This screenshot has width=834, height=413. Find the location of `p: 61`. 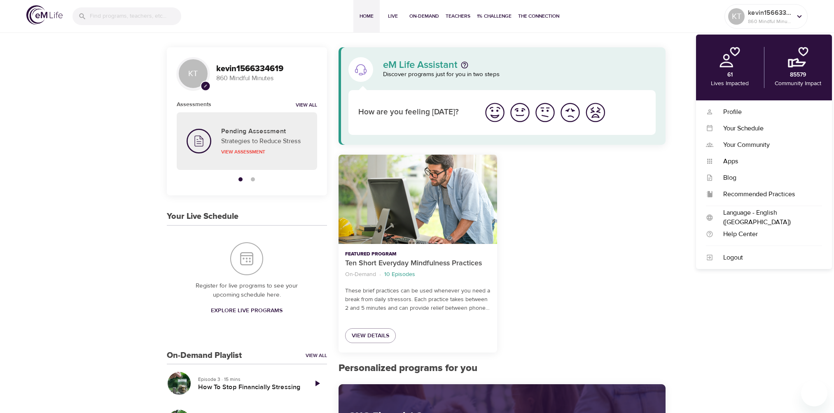

p: 61 is located at coordinates (729, 75).